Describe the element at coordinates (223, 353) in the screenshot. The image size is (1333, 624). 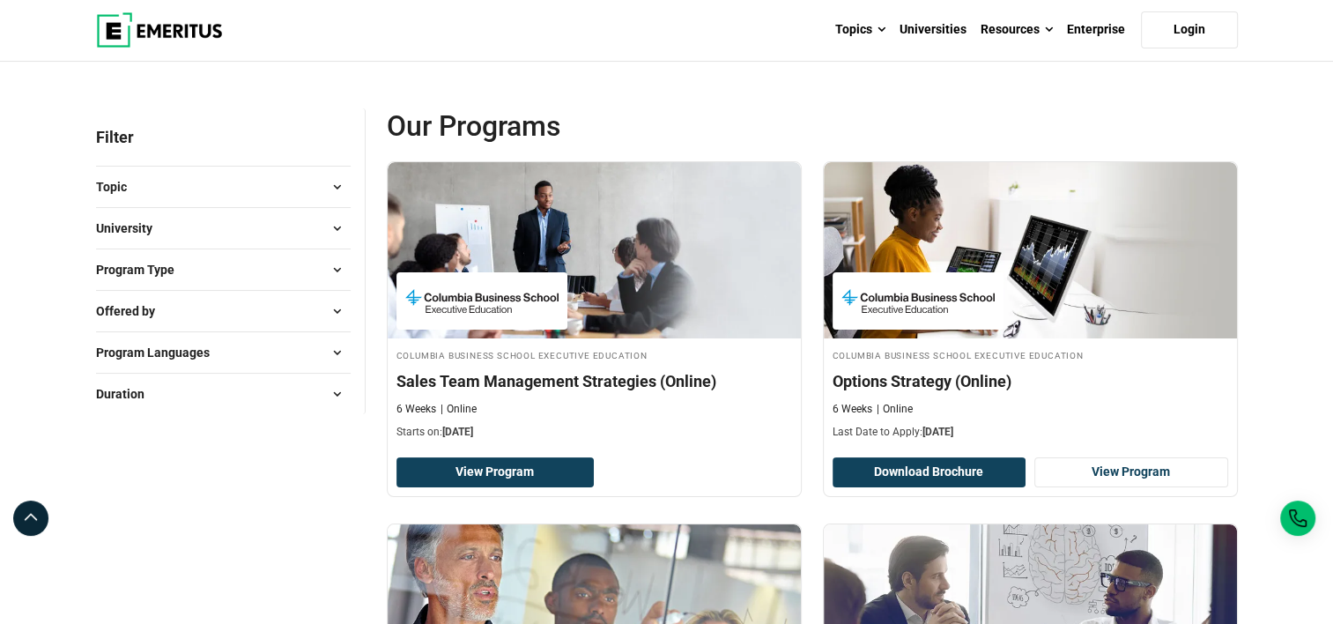
I see `button: Program Languages` at that location.